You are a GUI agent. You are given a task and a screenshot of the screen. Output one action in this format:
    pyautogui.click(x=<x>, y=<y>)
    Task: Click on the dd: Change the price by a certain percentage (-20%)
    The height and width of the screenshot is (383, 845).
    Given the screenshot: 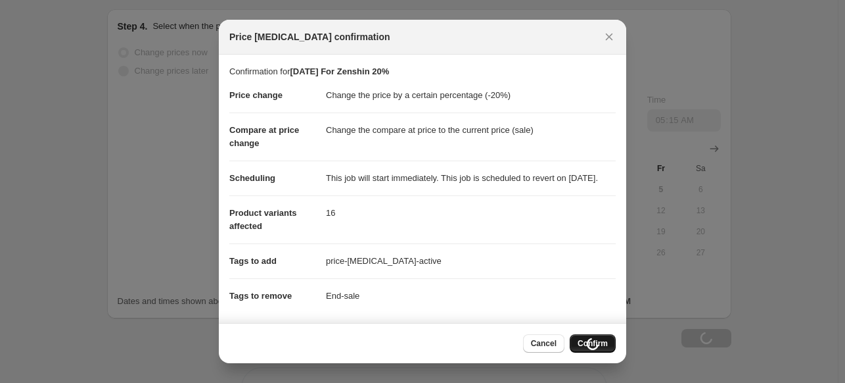 What is the action you would take?
    pyautogui.click(x=471, y=95)
    